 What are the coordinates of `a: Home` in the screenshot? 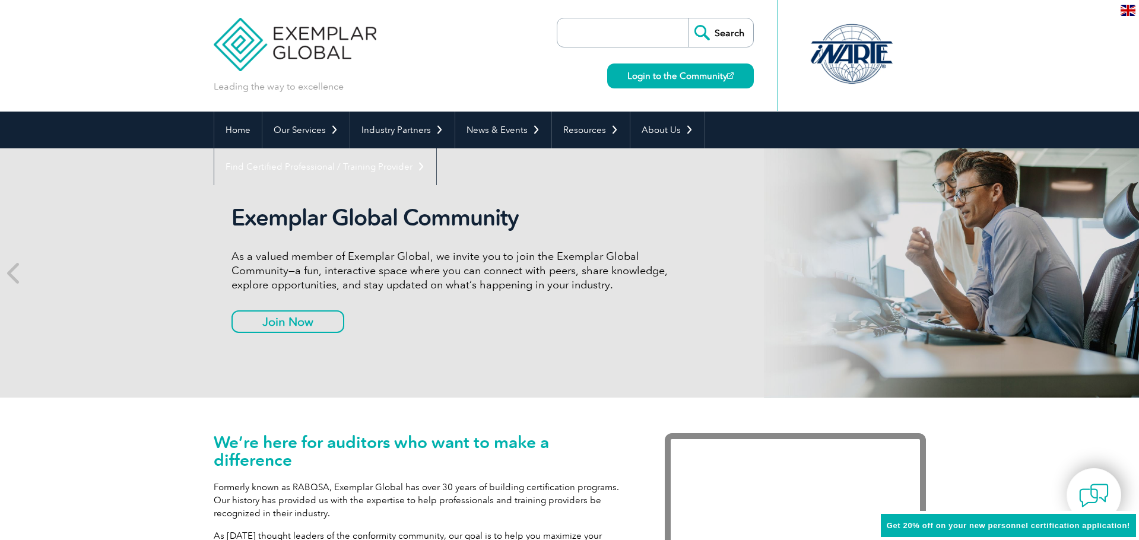 It's located at (238, 130).